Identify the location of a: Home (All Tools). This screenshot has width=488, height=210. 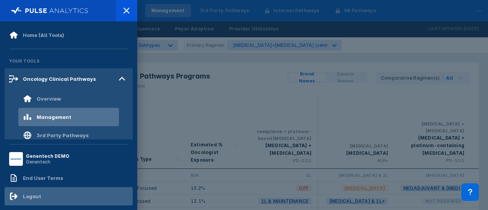
(69, 35).